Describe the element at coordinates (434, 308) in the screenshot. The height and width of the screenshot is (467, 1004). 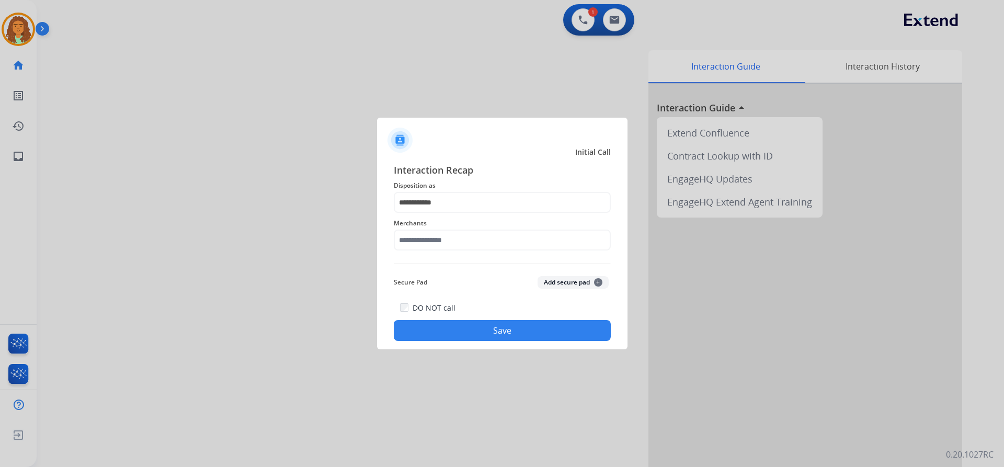
I see `label: DO NOT call` at that location.